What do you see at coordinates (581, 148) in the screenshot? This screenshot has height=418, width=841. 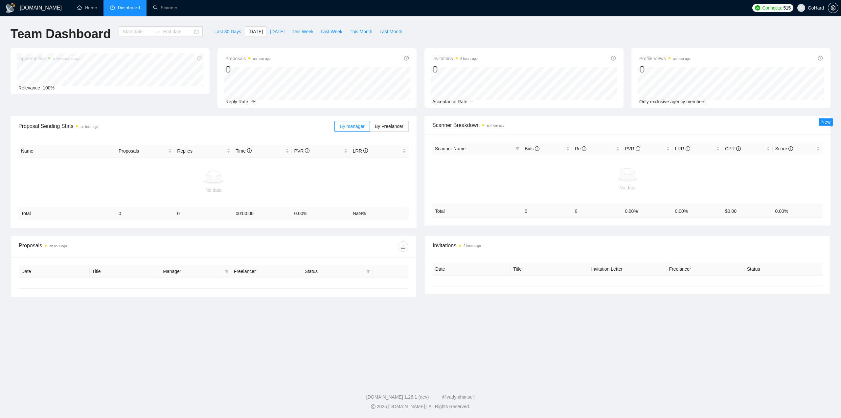 I see `span: Re` at bounding box center [581, 148].